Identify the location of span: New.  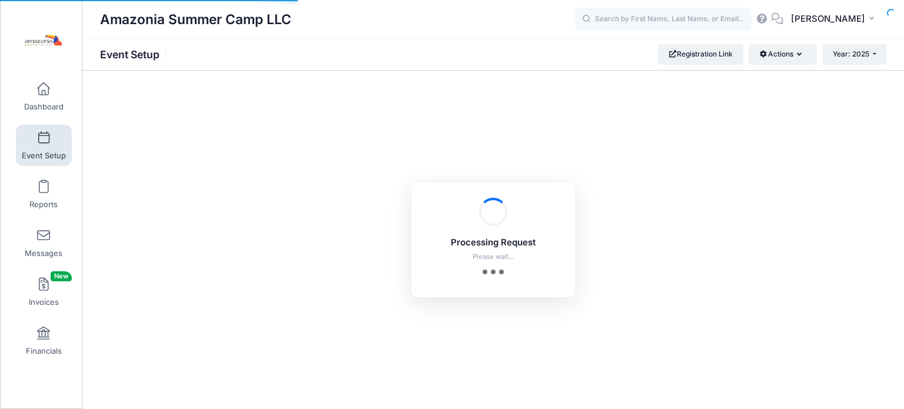
(61, 276).